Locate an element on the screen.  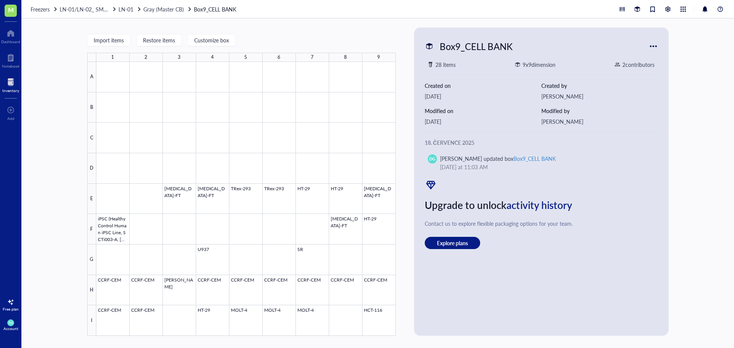
div: 7 is located at coordinates (312, 57).